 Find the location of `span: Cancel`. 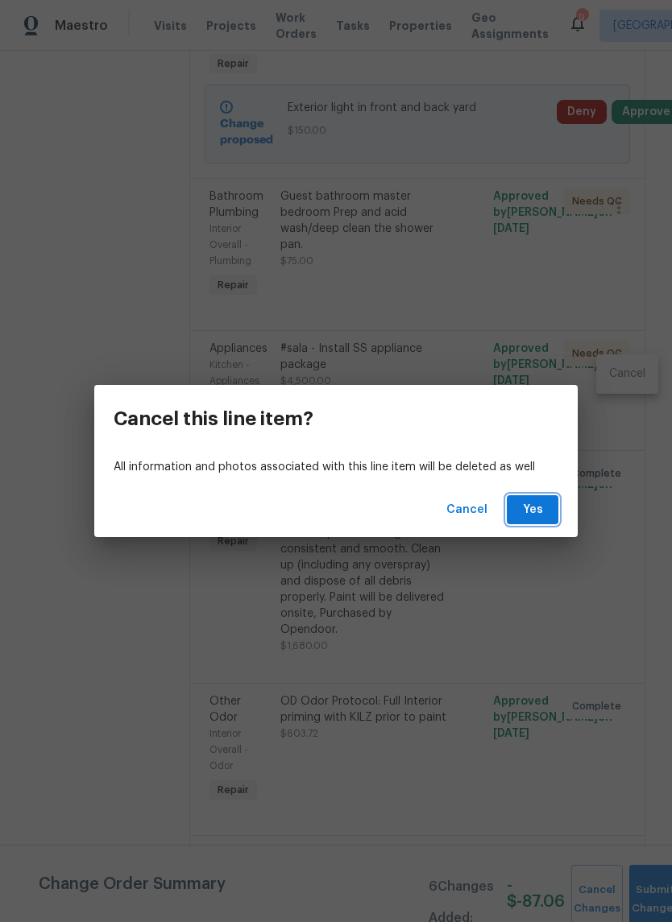

span: Cancel is located at coordinates (466, 510).